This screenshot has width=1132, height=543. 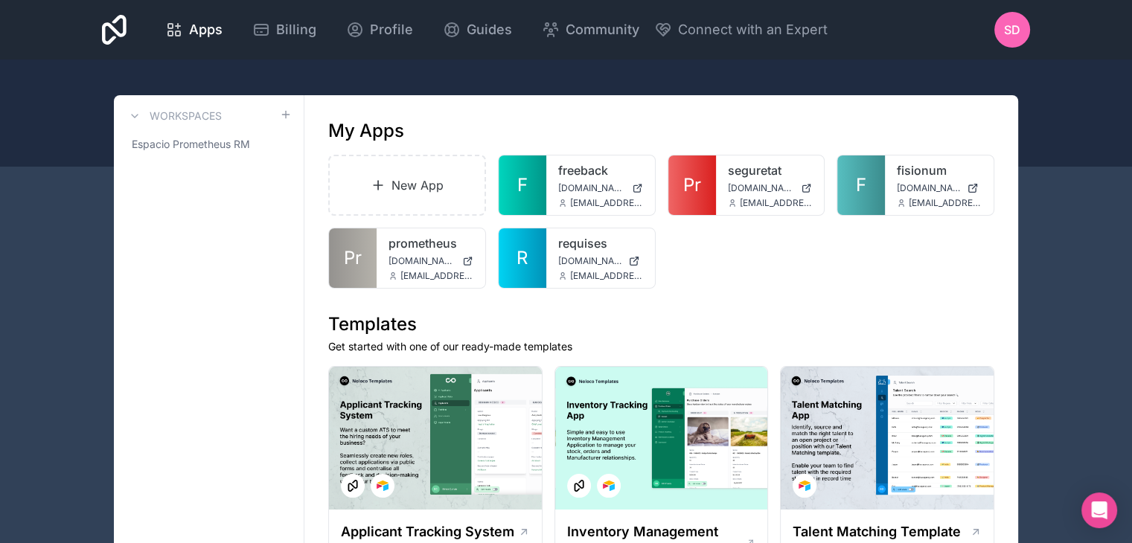 What do you see at coordinates (366, 131) in the screenshot?
I see `h1: My Apps` at bounding box center [366, 131].